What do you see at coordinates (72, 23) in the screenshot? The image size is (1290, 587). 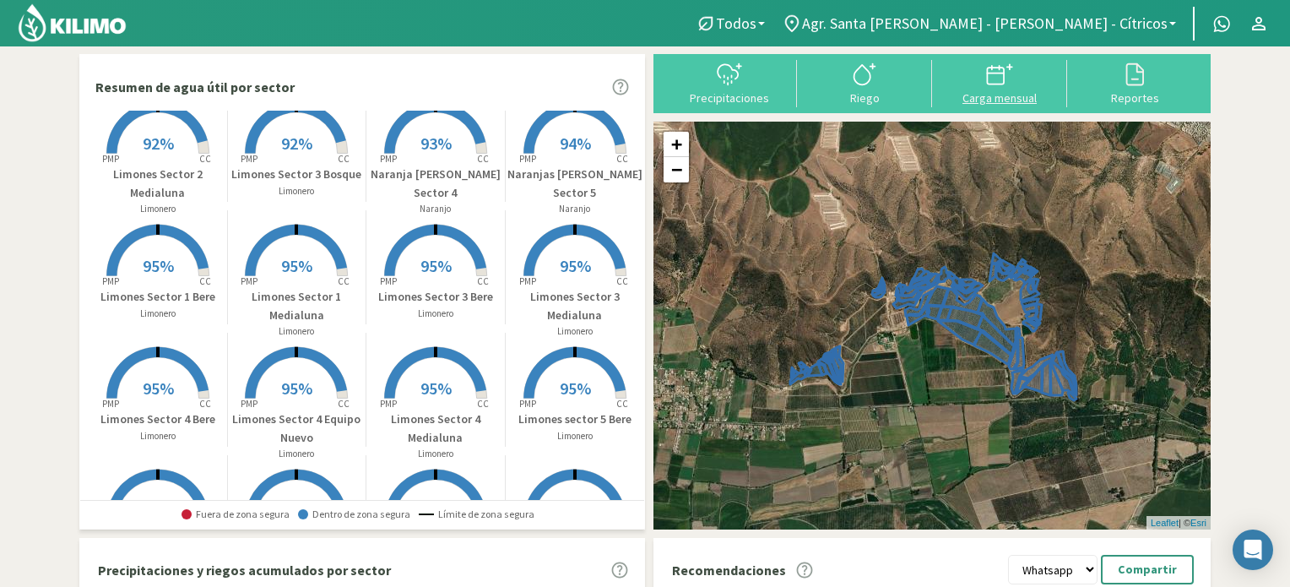 I see `img: Kilimo` at bounding box center [72, 23].